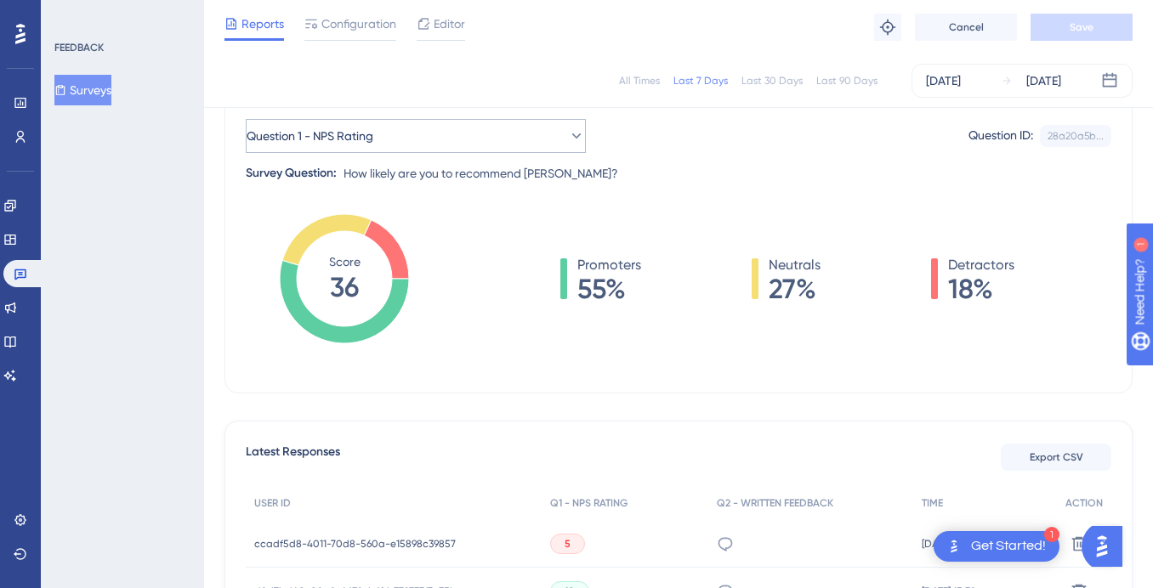  What do you see at coordinates (981, 265) in the screenshot?
I see `span: Detractors` at bounding box center [981, 265].